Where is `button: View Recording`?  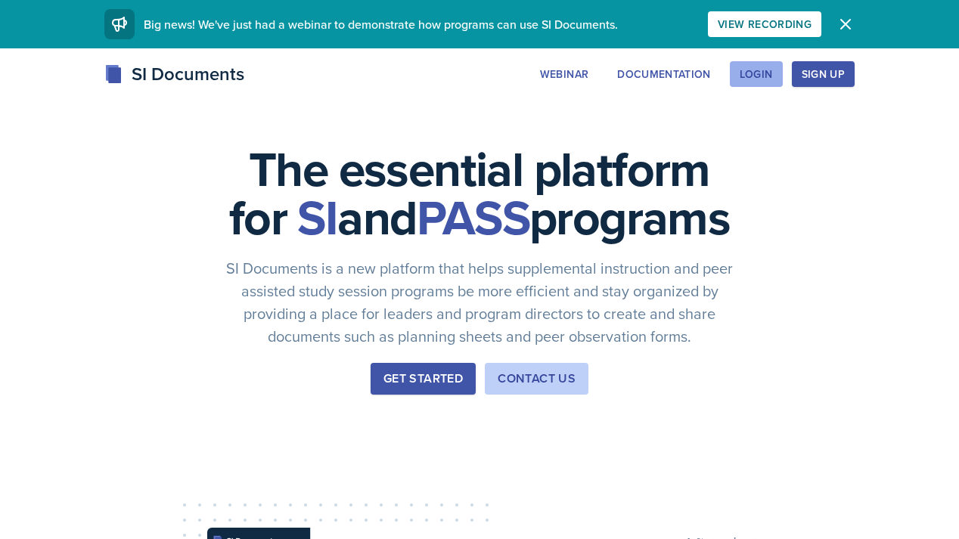 button: View Recording is located at coordinates (764, 24).